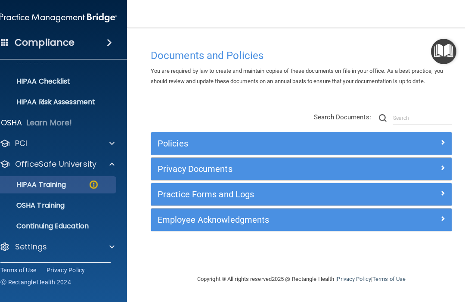 The height and width of the screenshot is (302, 465). Describe the element at coordinates (383, 118) in the screenshot. I see `img: ic-search.3b580494.png` at that location.